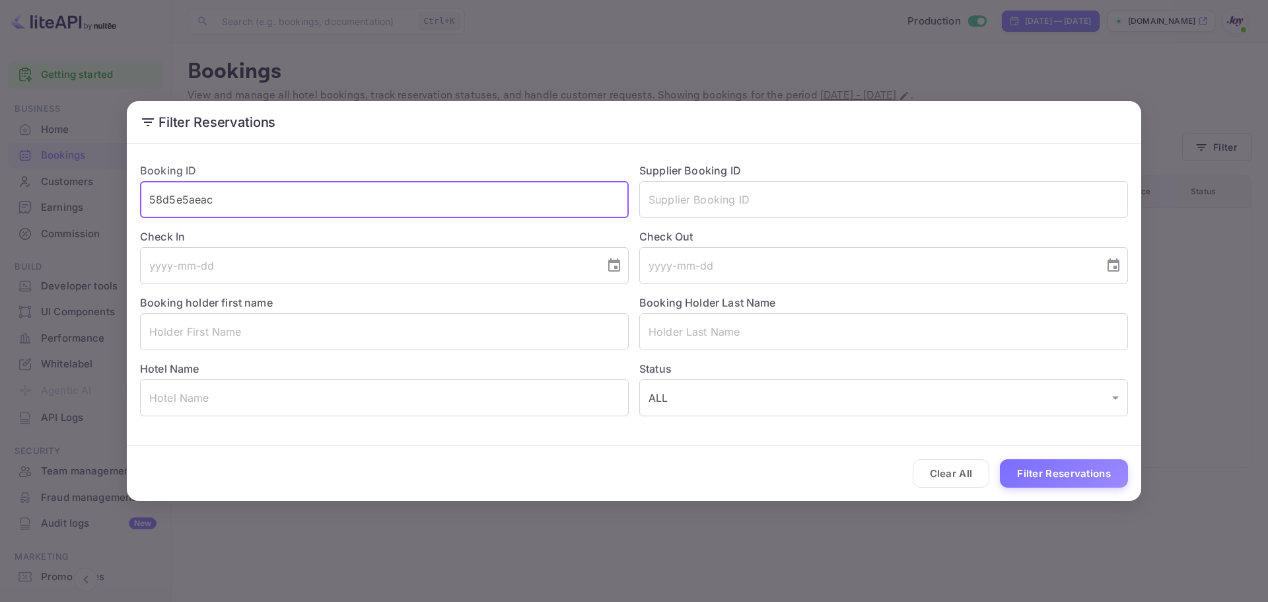 This screenshot has height=602, width=1268. Describe the element at coordinates (384, 398) in the screenshot. I see `input: Hotel Name` at that location.